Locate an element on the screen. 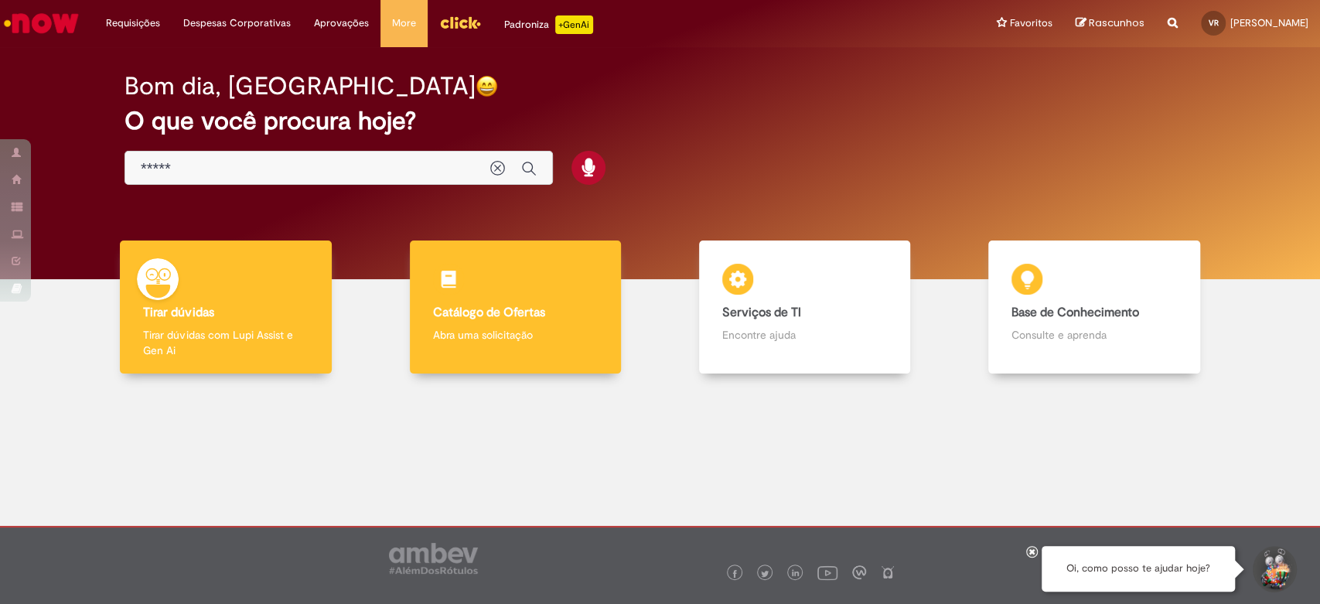 This screenshot has width=1320, height=604. b: Base de Conhecimento is located at coordinates (1075, 312).